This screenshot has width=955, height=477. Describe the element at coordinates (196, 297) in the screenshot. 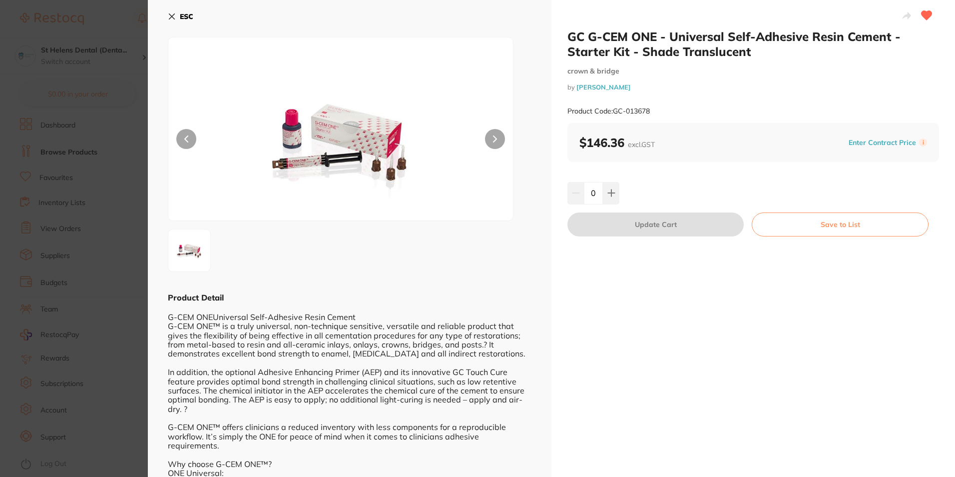

I see `b: Product Detail` at that location.